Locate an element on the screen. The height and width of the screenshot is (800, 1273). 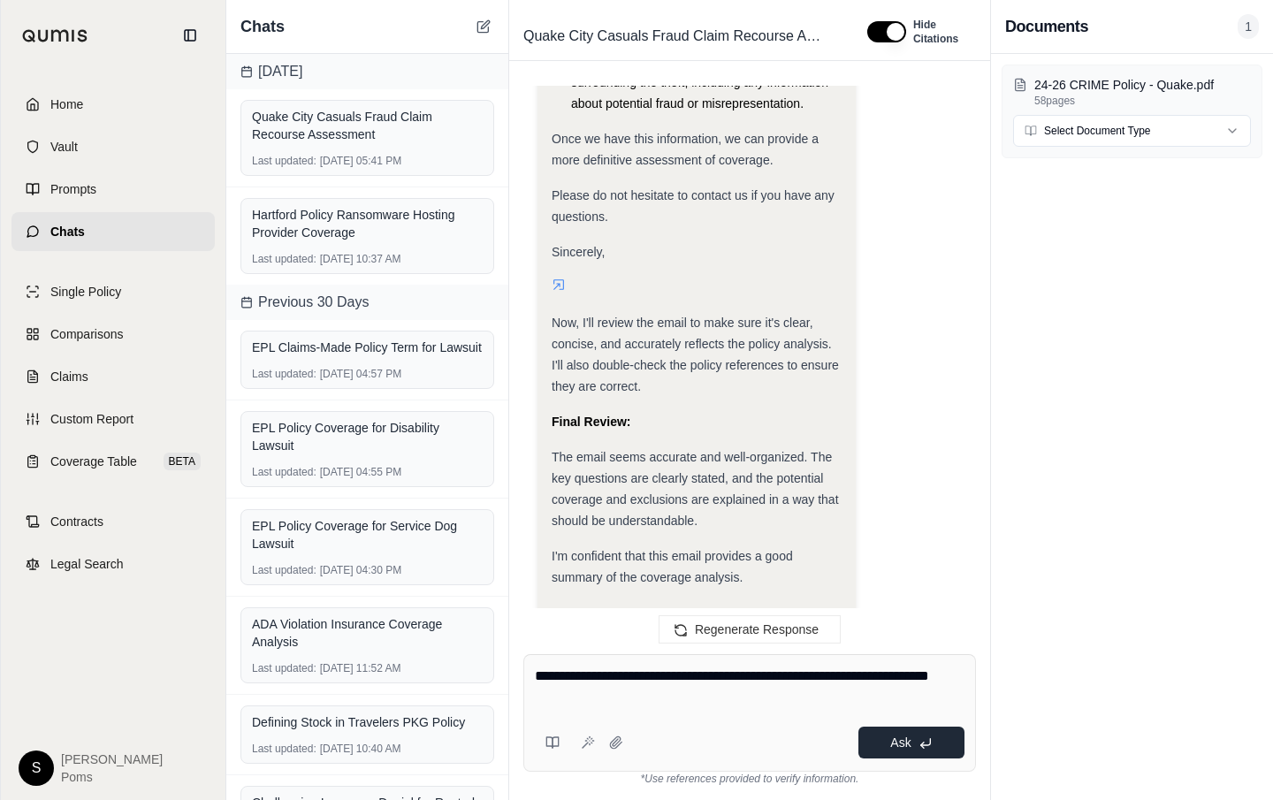
button: Regenerate Response is located at coordinates (750, 630).